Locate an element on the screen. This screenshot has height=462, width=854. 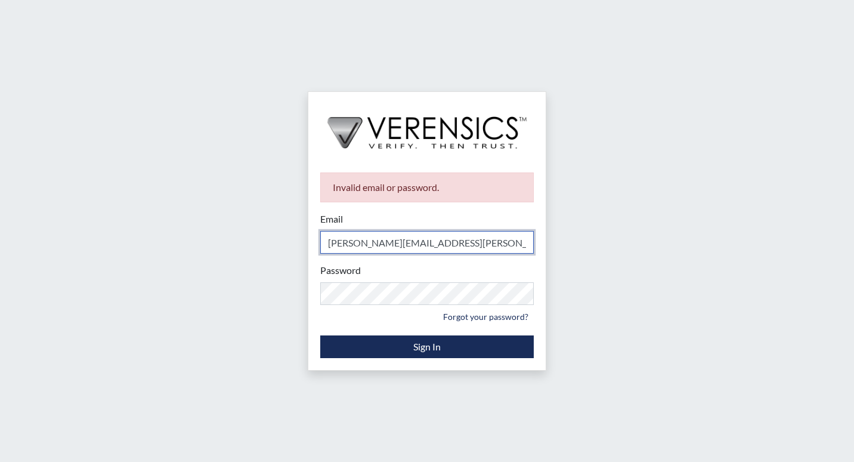
img: logo-wide-black.2aad4157.png is located at coordinates (427, 126).